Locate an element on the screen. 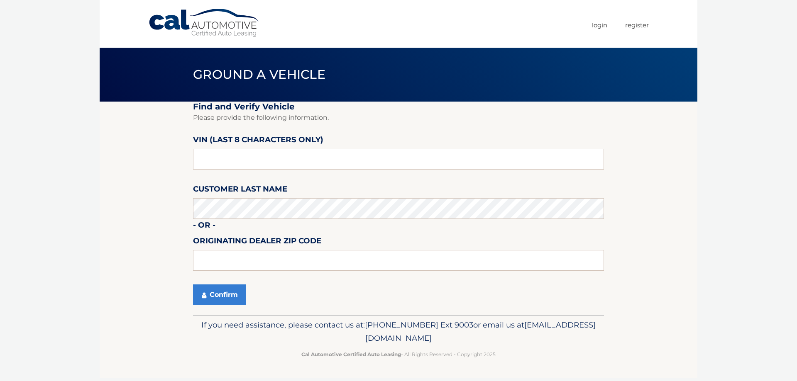 The width and height of the screenshot is (797, 381). label: - or - is located at coordinates (204, 227).